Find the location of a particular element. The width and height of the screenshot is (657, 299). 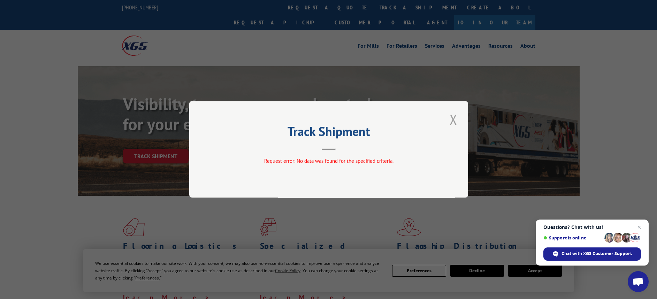

button: Close modal is located at coordinates (454, 119).